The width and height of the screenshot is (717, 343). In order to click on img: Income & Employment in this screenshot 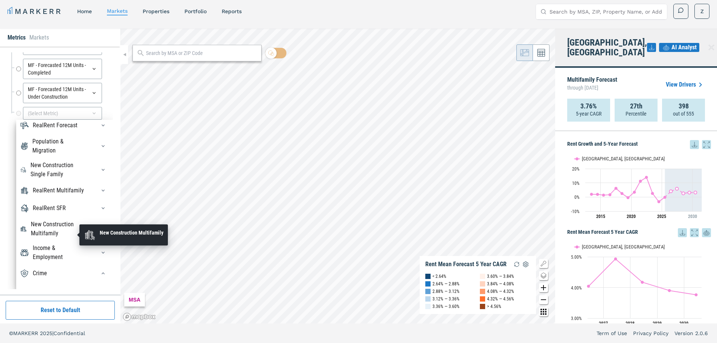, I will do `click(24, 253)`.